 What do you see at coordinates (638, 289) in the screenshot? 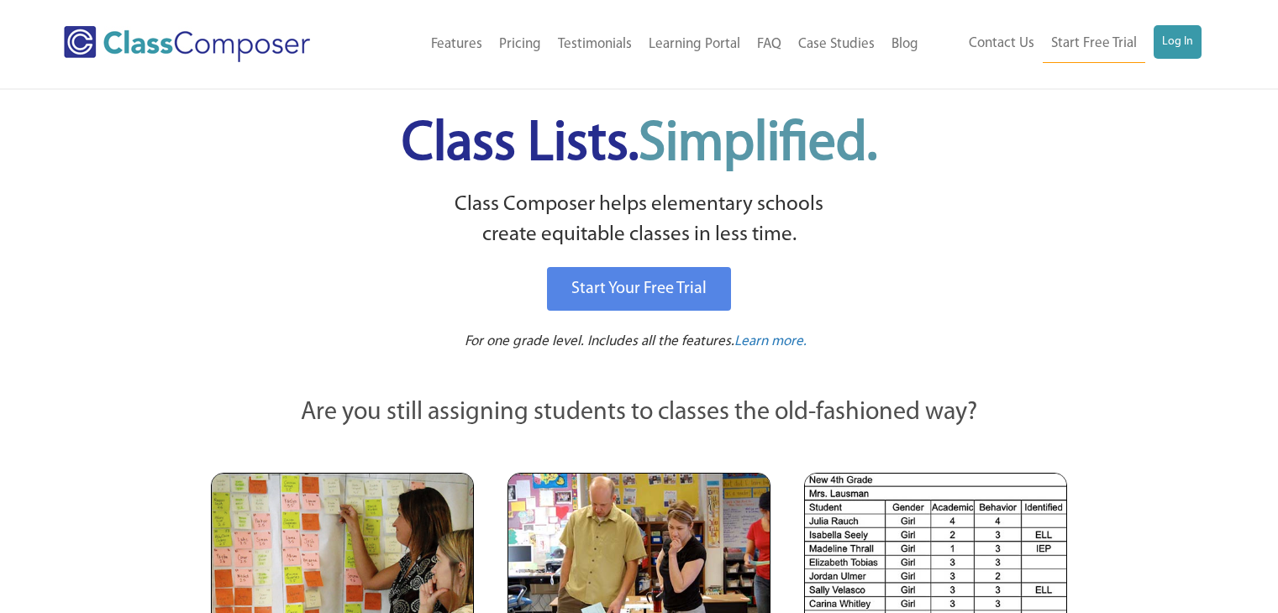
I see `a: Start Your Free Trial` at bounding box center [638, 289].